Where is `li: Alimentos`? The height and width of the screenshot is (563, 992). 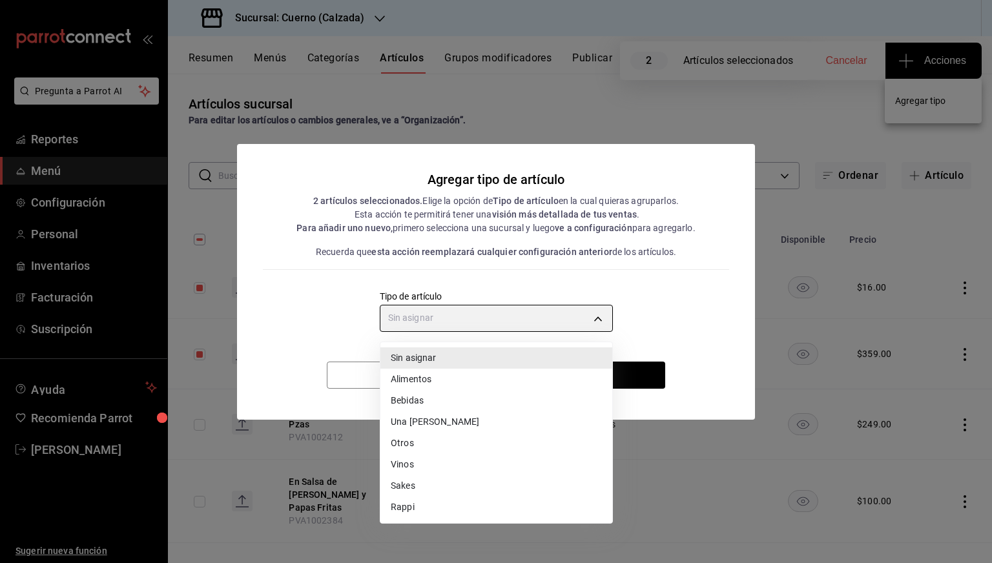 li: Alimentos is located at coordinates (496, 379).